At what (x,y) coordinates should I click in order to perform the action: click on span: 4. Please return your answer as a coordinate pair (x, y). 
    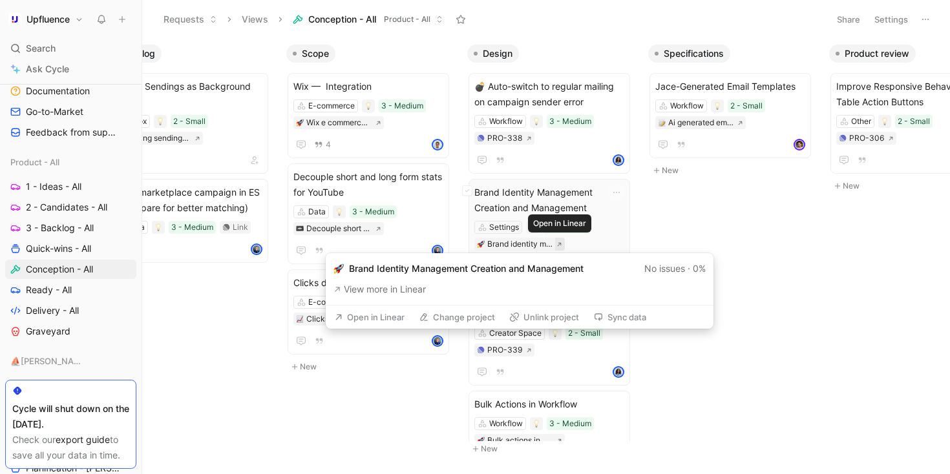
    Looking at the image, I should click on (328, 145).